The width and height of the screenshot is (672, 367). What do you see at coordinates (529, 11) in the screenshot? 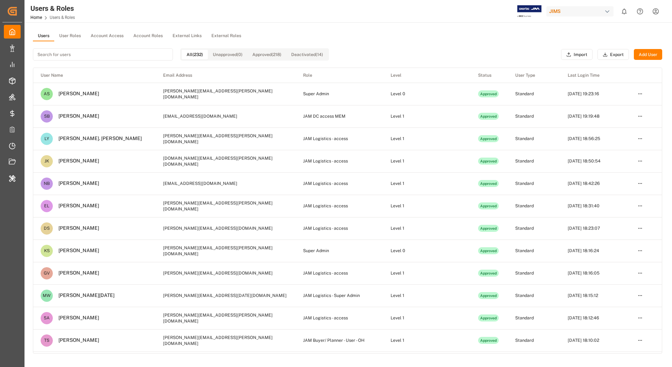
I see `img: Exertis%20JAM%20-%20Email%20Logo.jpg_1722504956.jpg` at bounding box center [529, 11].